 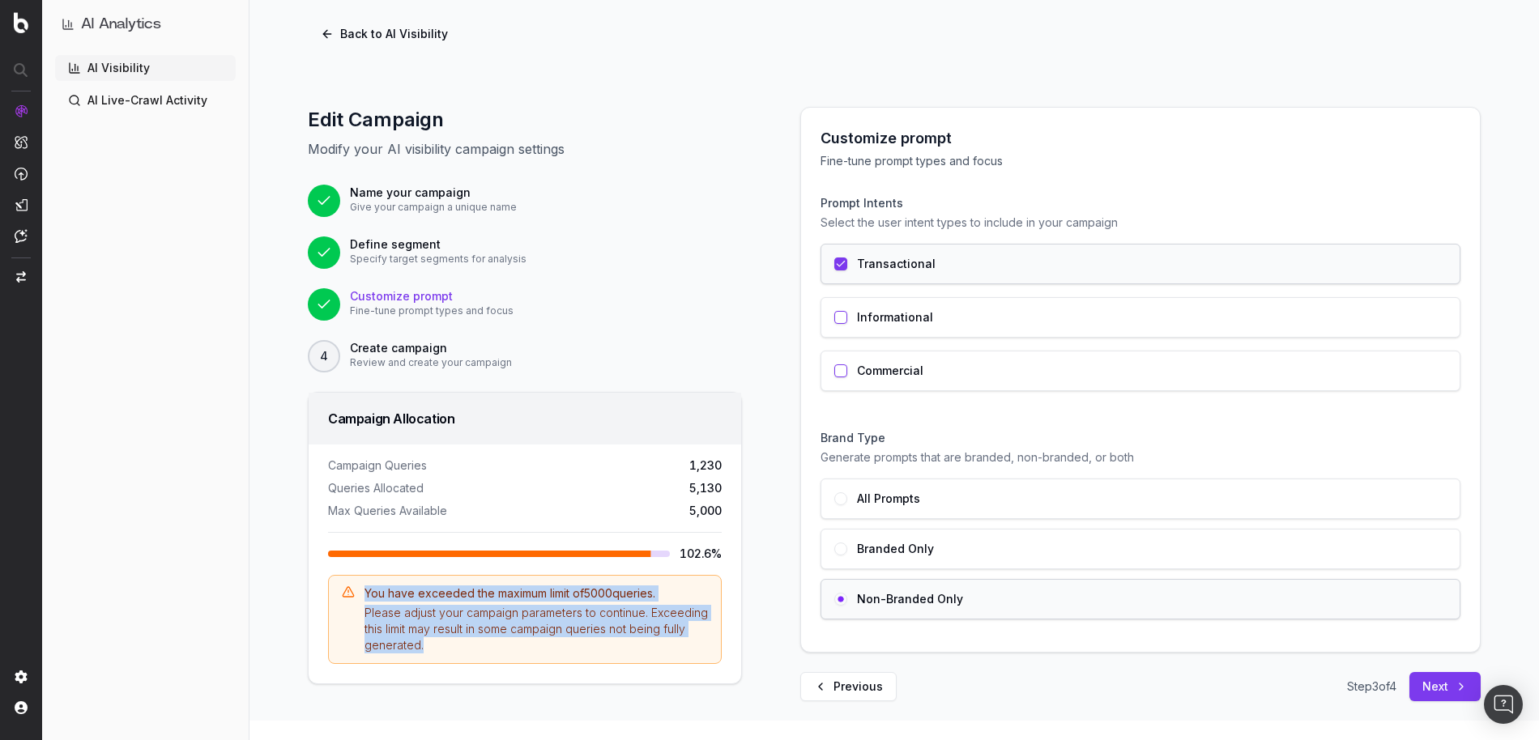 What do you see at coordinates (889, 499) in the screenshot?
I see `label: All Prompts` at bounding box center [889, 499].